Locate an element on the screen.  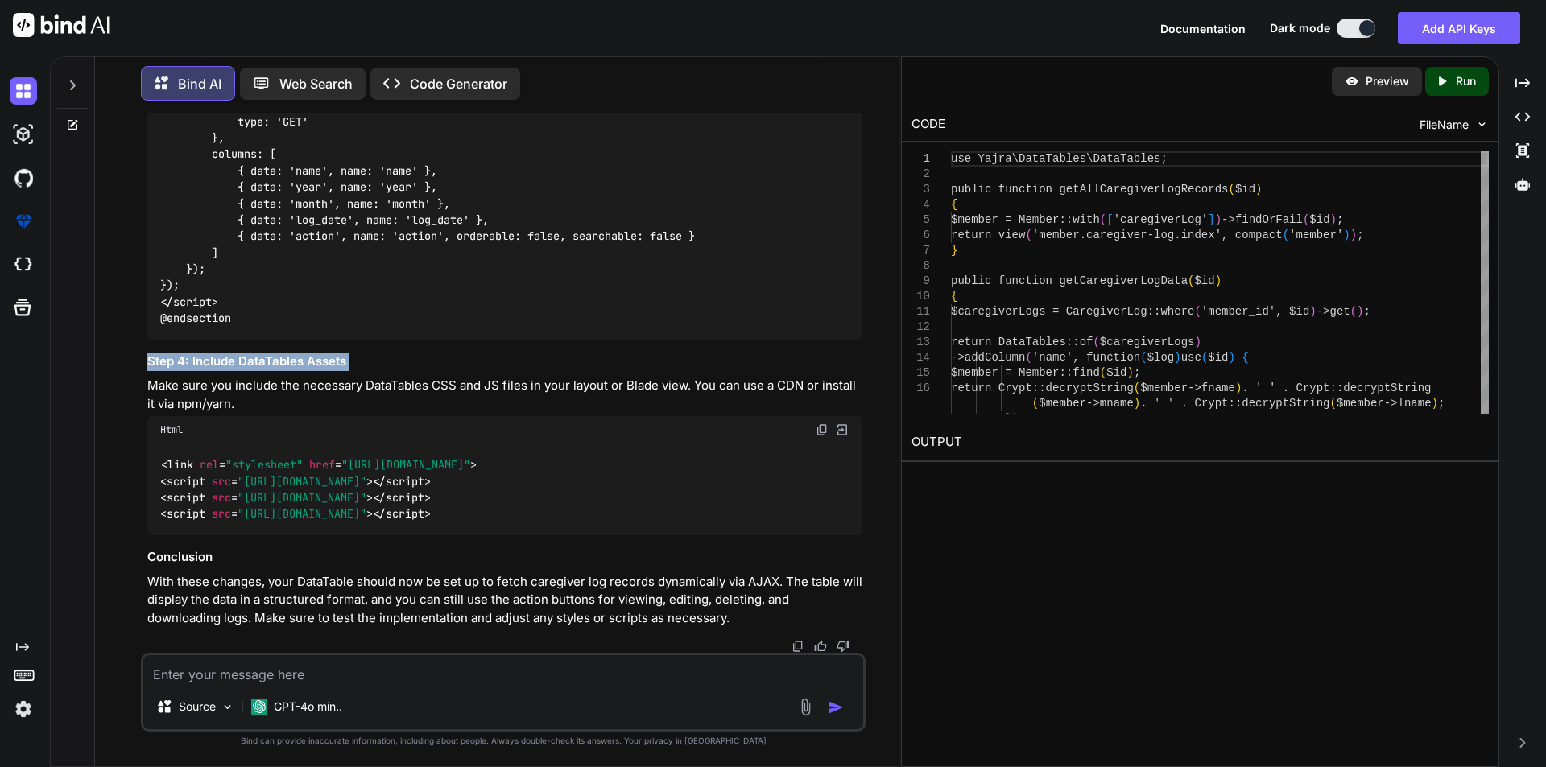
p: Bind AI is located at coordinates (200, 84).